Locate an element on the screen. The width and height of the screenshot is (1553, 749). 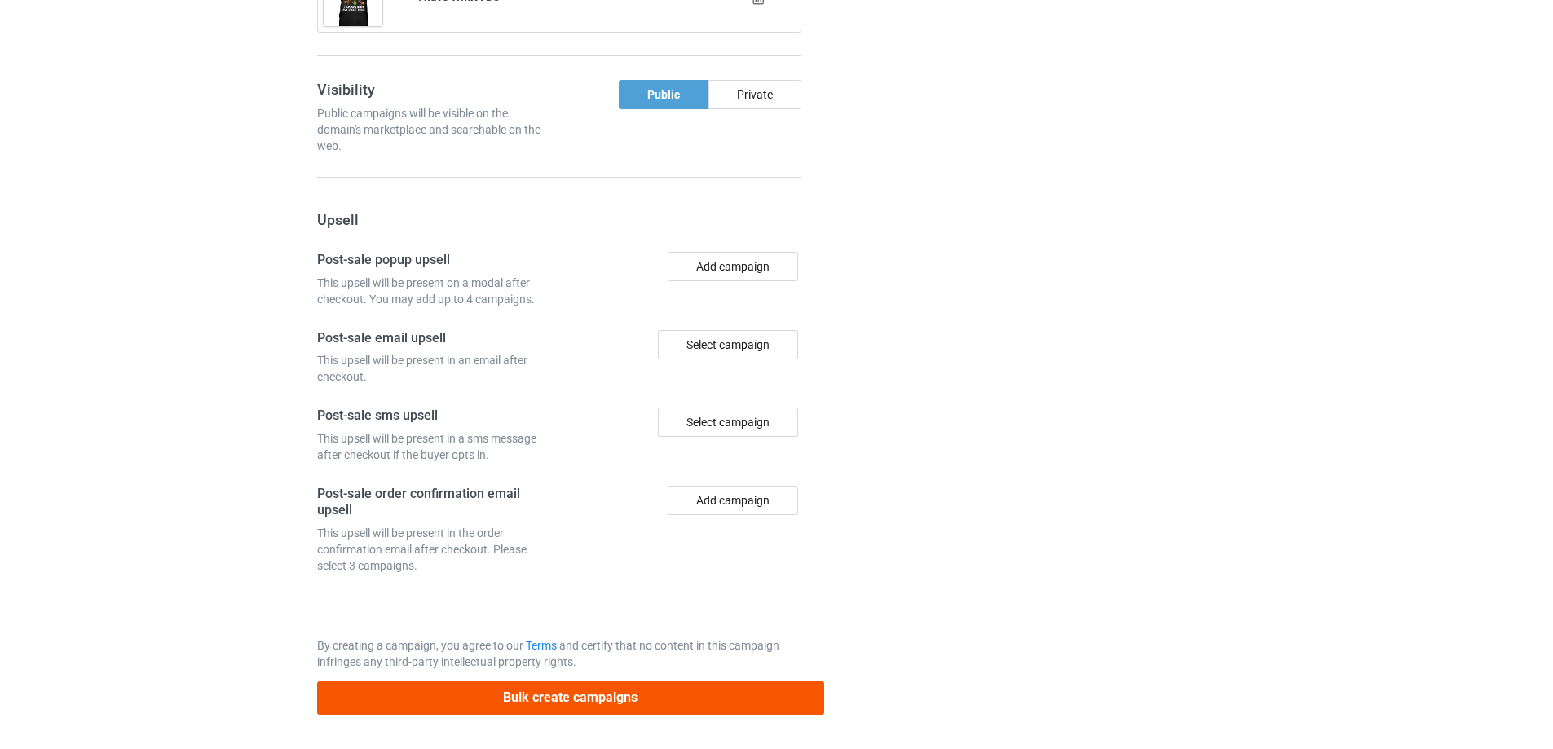
a: Terms is located at coordinates (541, 646).